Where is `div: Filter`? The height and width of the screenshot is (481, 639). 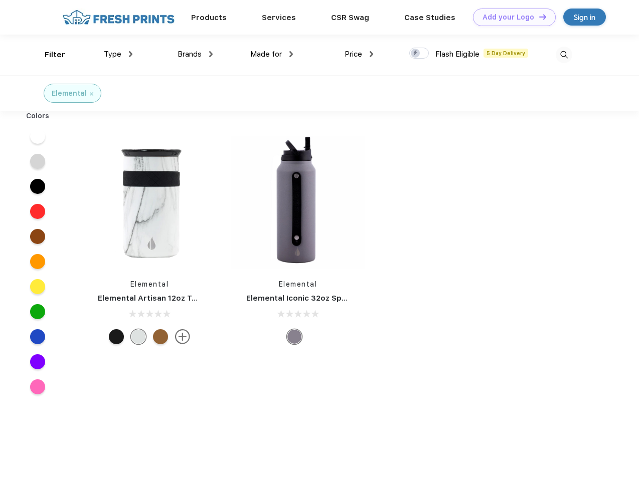 div: Filter is located at coordinates (55, 55).